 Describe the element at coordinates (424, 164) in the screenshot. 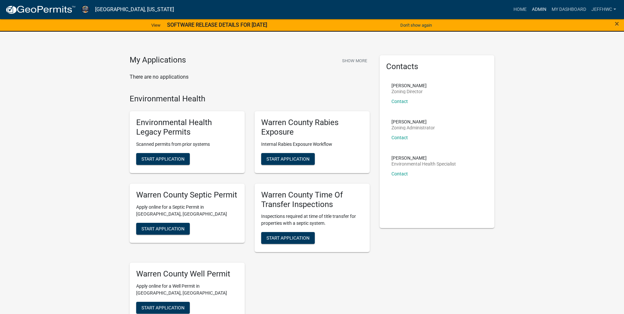

I see `p: Environmental Health Specialist` at that location.